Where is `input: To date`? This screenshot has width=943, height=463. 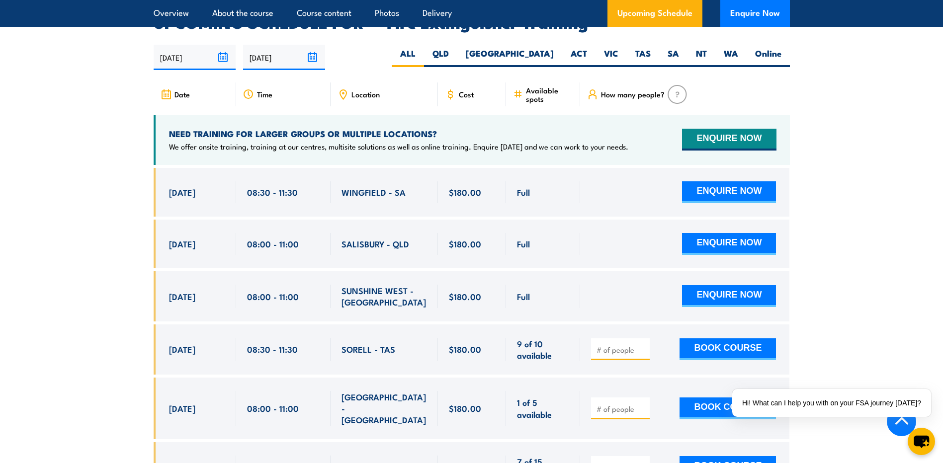
input: To date is located at coordinates (284, 57).